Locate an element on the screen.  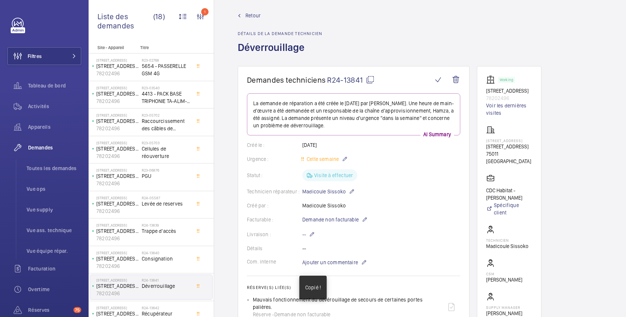
span: Toutes les demandes is located at coordinates (54, 168).